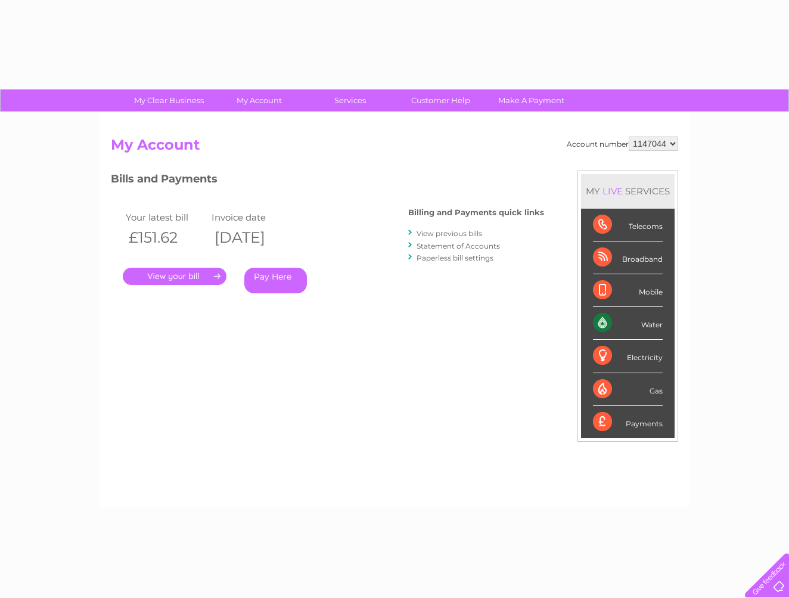 This screenshot has width=789, height=598. I want to click on div: Water, so click(627, 323).